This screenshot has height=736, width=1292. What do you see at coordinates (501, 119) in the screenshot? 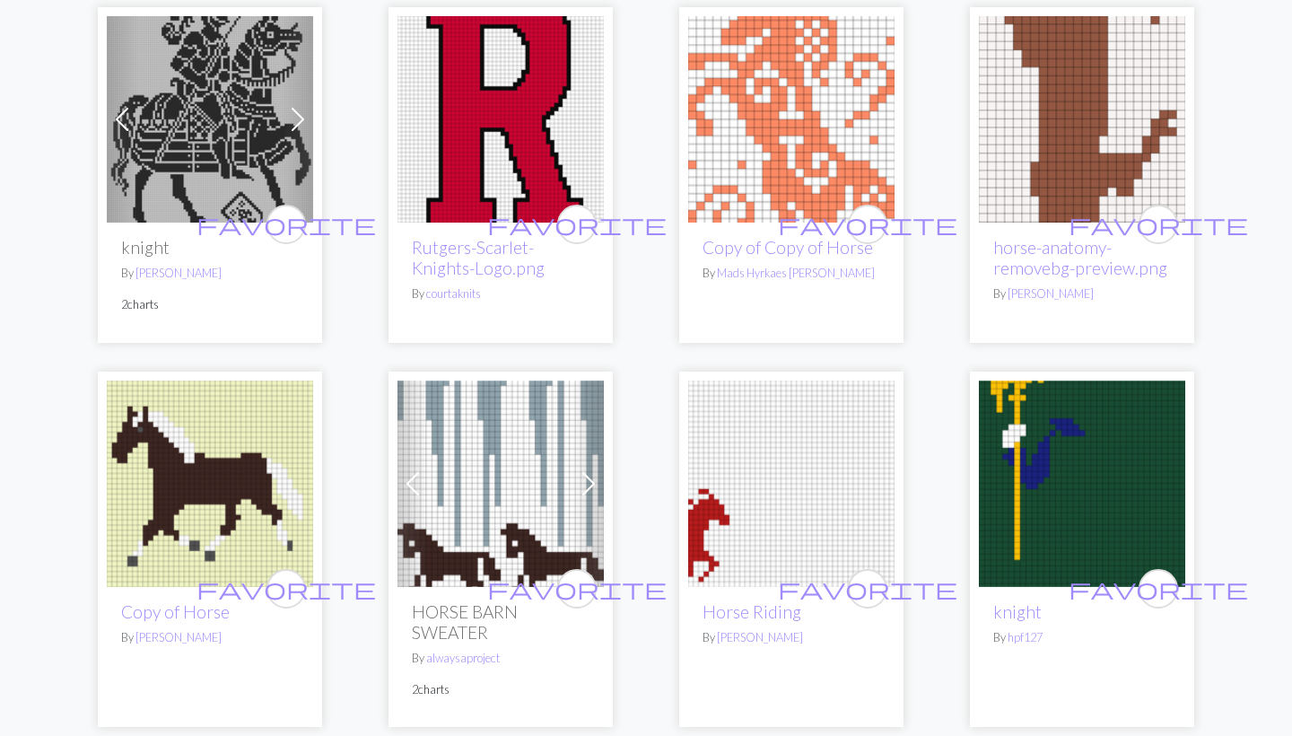
I see `img: Rutgers Logo Sweater V1` at bounding box center [501, 119].